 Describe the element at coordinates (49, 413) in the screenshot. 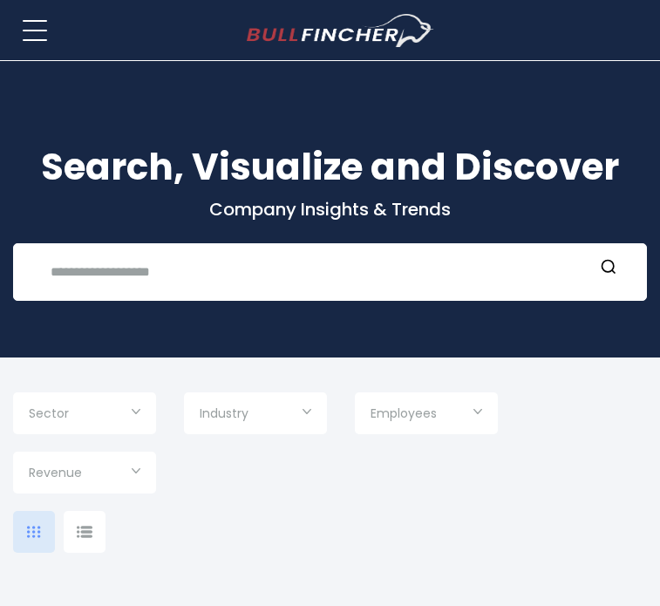

I see `span: Sector` at that location.